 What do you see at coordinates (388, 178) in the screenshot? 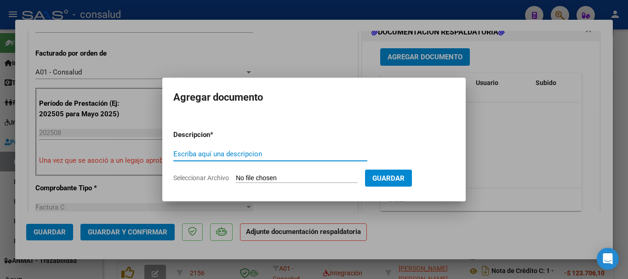
I see `button: Guardar` at bounding box center [388, 178].